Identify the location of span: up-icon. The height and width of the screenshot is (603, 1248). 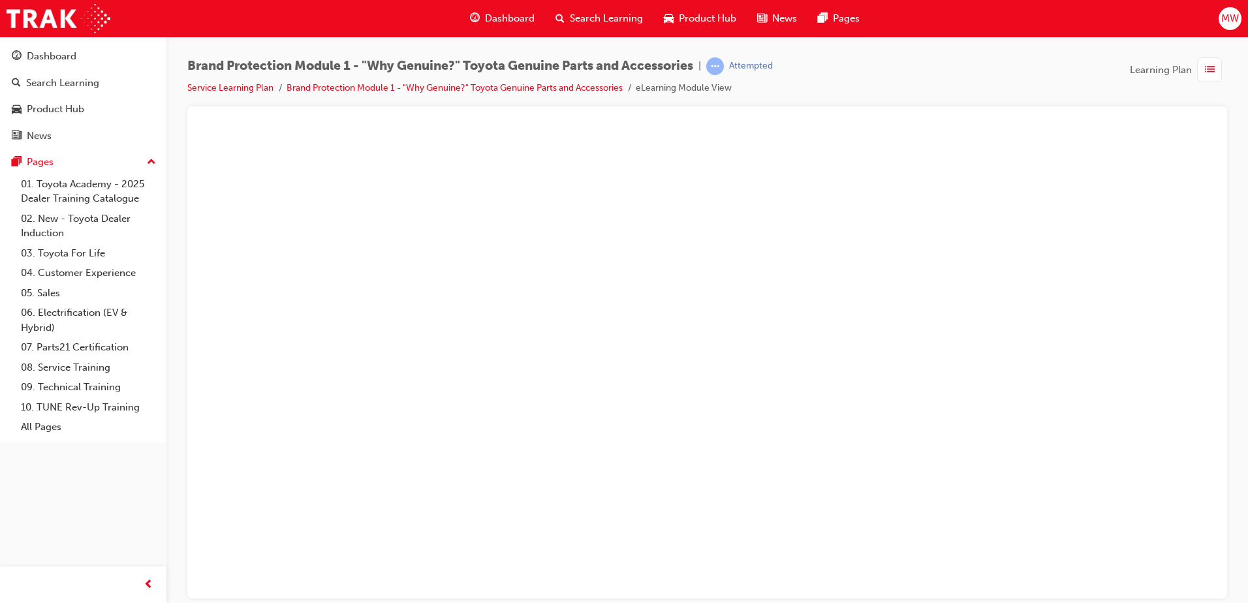
(151, 162).